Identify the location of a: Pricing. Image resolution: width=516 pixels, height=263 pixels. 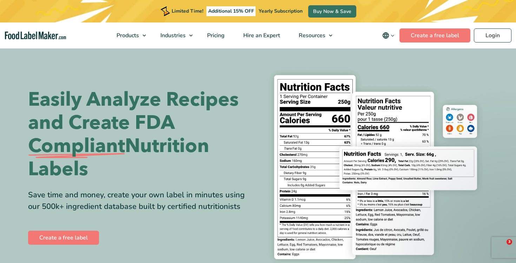
(215, 35).